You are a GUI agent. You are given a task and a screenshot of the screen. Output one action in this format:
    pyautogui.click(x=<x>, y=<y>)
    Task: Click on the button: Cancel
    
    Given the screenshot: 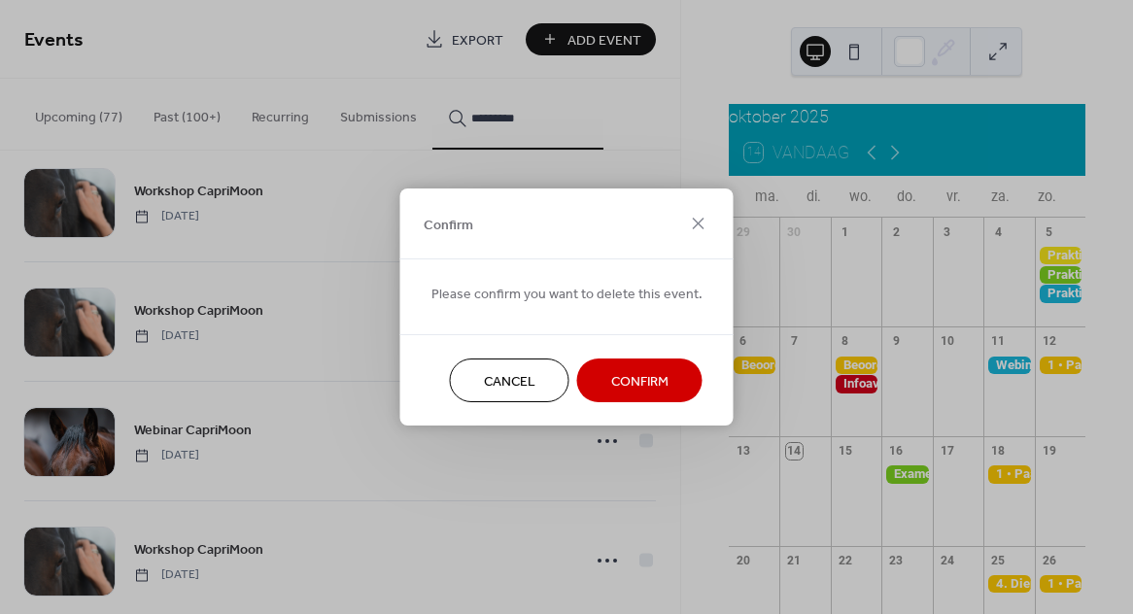 What is the action you would take?
    pyautogui.click(x=509, y=380)
    